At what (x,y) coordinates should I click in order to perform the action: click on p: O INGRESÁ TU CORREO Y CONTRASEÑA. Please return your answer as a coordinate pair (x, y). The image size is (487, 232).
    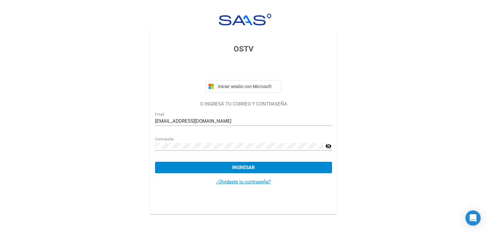
    Looking at the image, I should click on (243, 104).